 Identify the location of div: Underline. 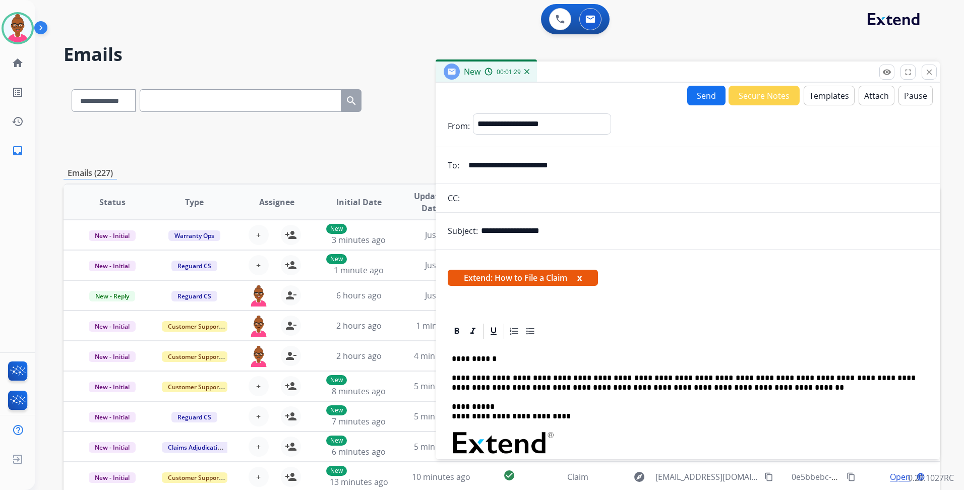
(494, 331).